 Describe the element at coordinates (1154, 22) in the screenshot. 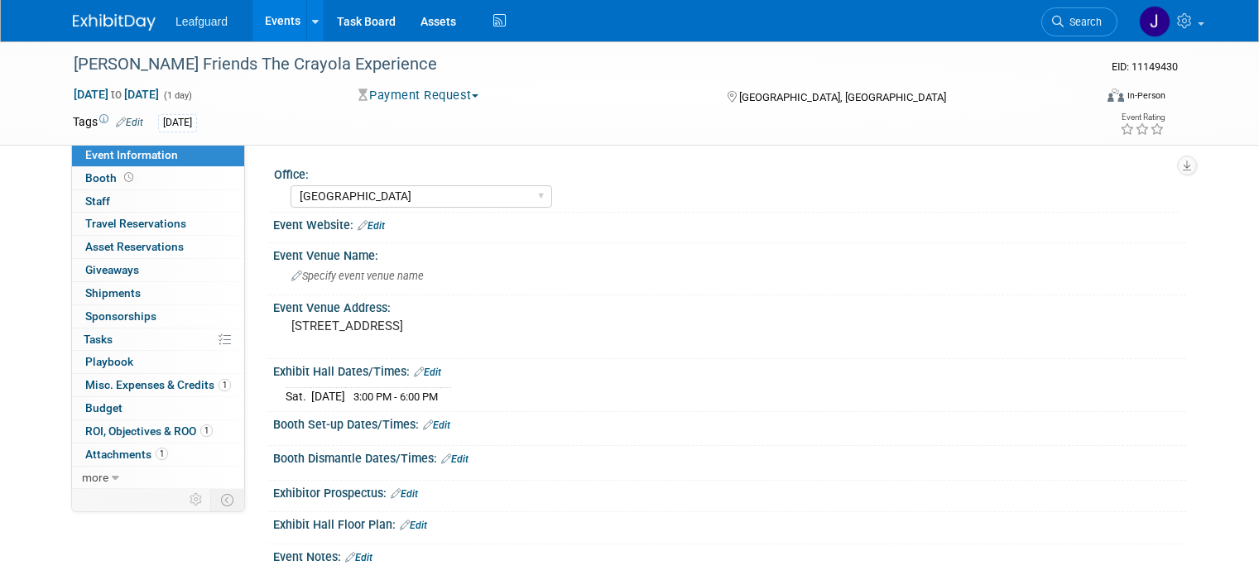

I see `img: Jonathan Zargo` at that location.